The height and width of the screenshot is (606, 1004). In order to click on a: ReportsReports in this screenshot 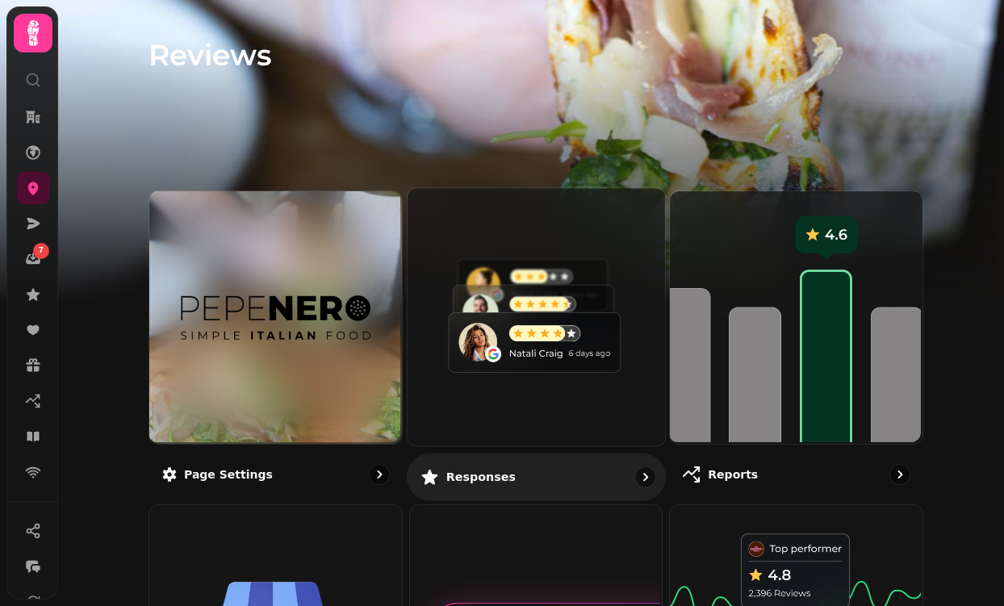, I will do `click(796, 344)`.